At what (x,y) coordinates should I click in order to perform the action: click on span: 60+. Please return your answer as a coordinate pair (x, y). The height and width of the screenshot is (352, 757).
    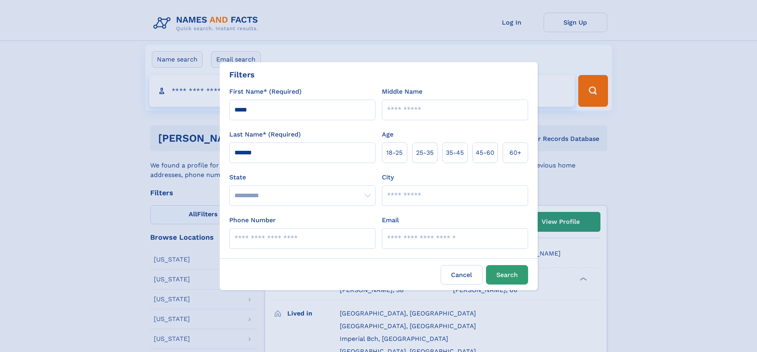
    Looking at the image, I should click on (515, 153).